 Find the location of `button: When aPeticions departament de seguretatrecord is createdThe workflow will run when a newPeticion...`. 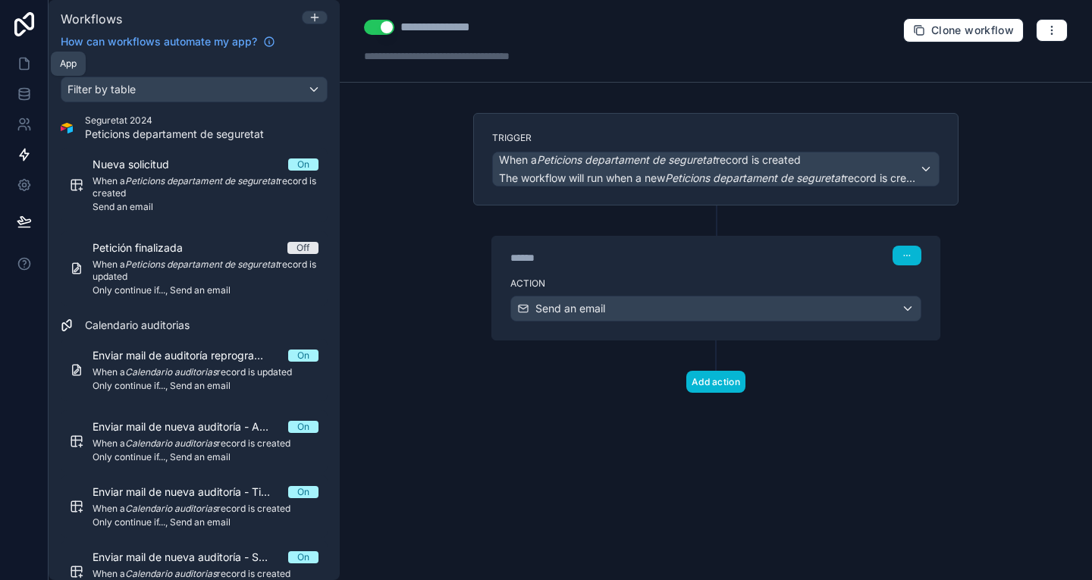

button: When aPeticions departament de seguretatrecord is createdThe workflow will run when a newPeticion... is located at coordinates (716, 169).